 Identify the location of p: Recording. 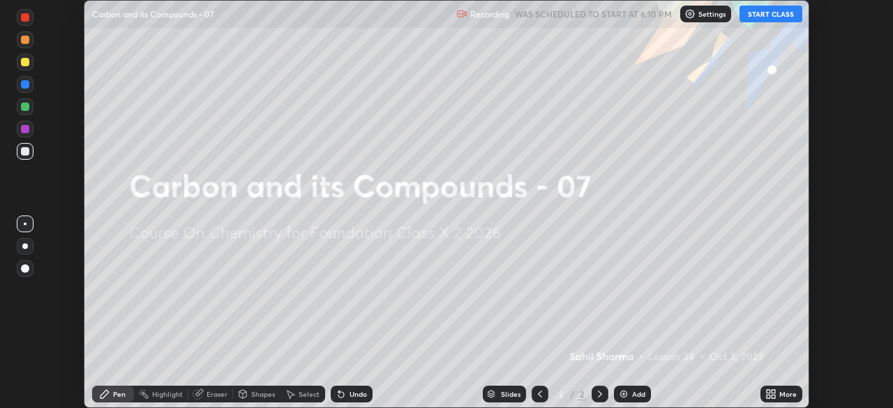
(490, 14).